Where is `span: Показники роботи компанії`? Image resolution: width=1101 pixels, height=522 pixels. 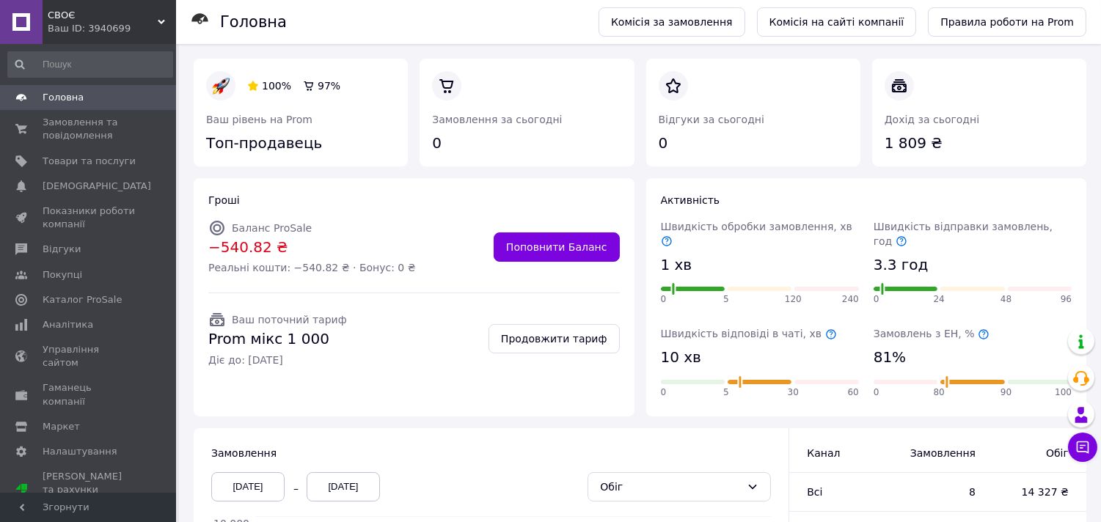 span: Показники роботи компанії is located at coordinates (89, 218).